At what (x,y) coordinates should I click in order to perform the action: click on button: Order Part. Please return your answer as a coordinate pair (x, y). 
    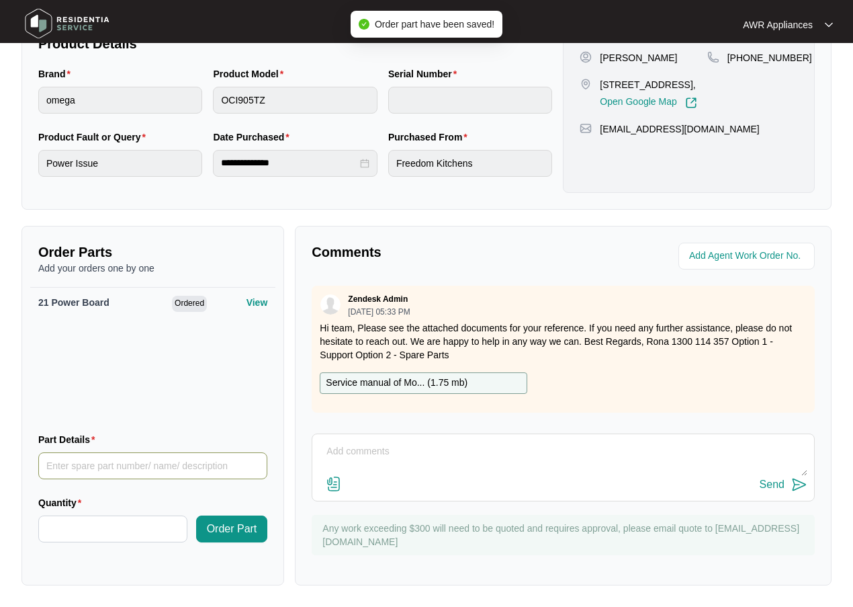
    Looking at the image, I should click on (232, 529).